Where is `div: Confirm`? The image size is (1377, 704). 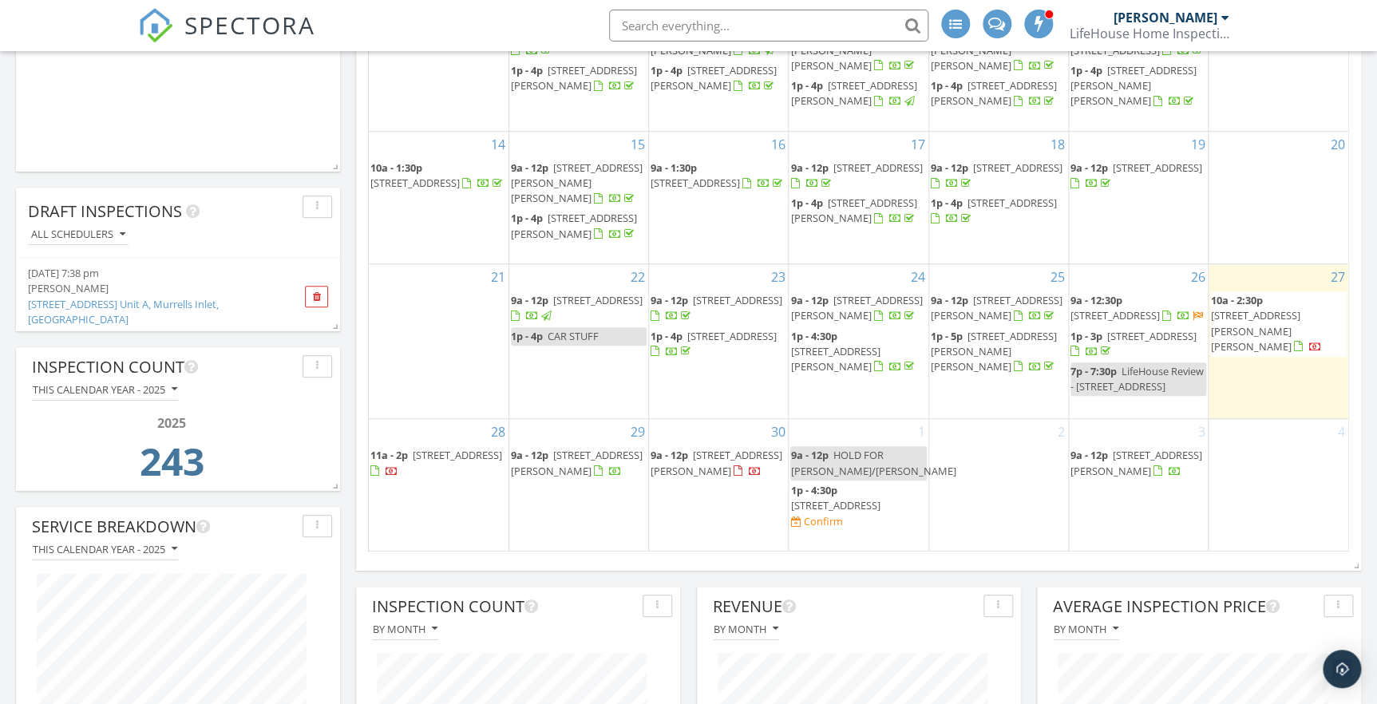
div: Confirm is located at coordinates (822, 521).